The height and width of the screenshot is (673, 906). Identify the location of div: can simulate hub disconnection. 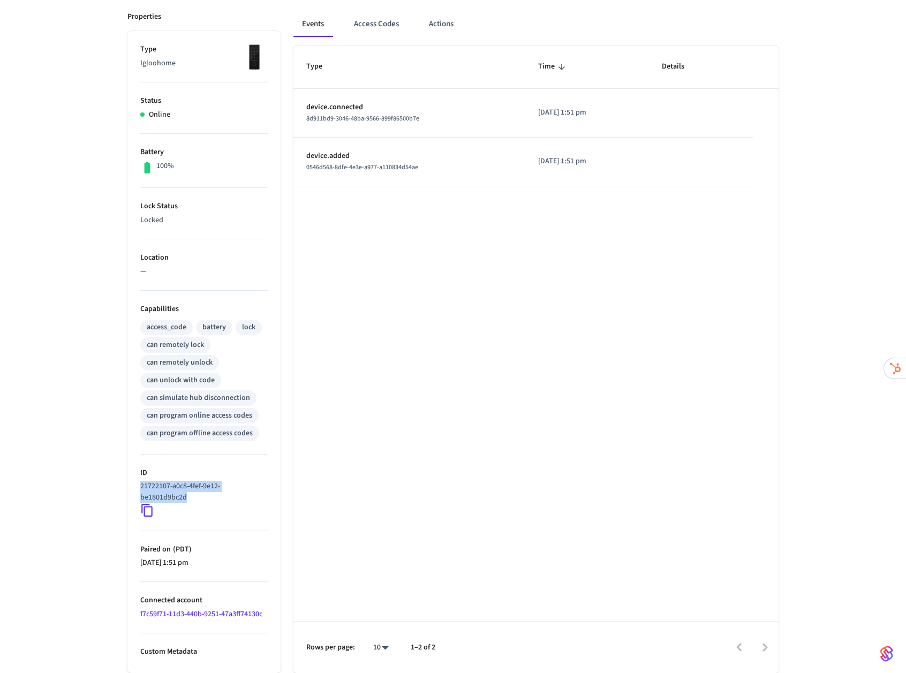
(198, 398).